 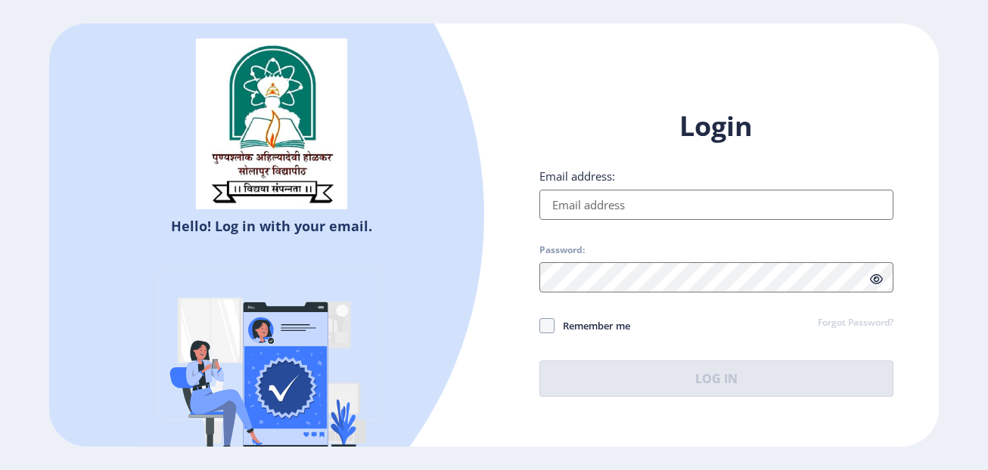 I want to click on label: Email address:, so click(x=577, y=176).